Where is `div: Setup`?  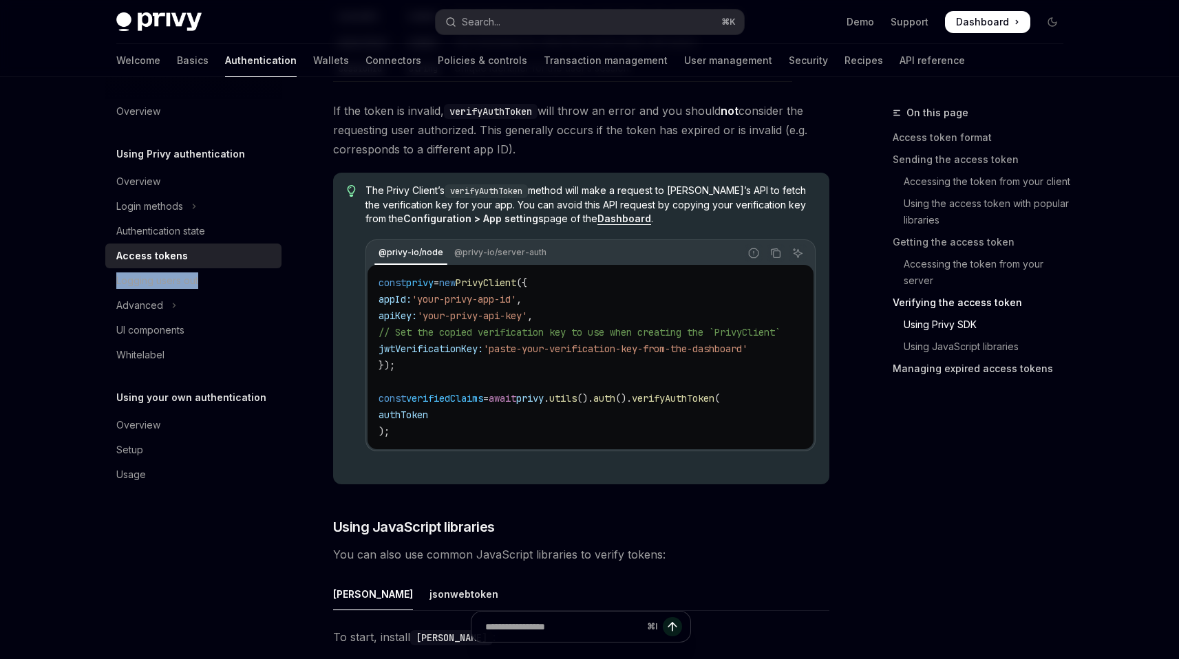
div: Setup is located at coordinates (129, 450).